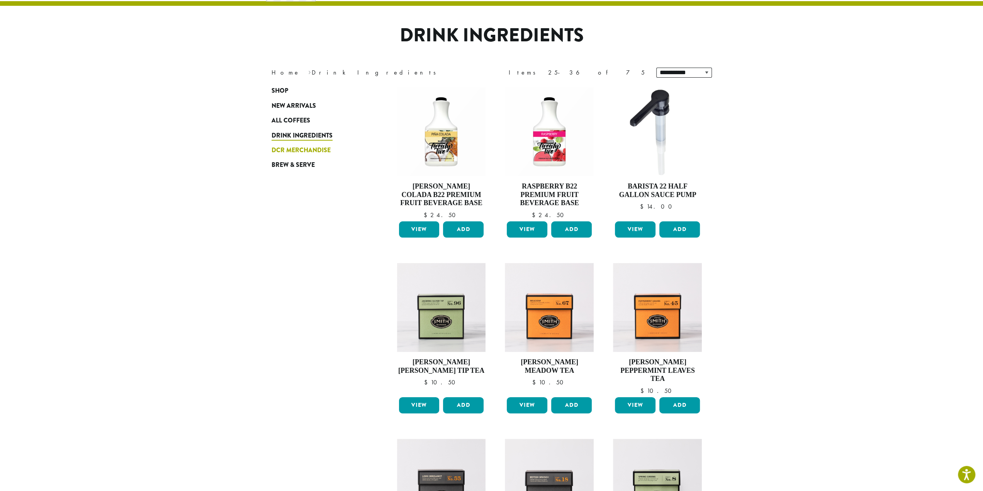 This screenshot has height=491, width=983. What do you see at coordinates (657, 307) in the screenshot?
I see `img: Peppermint-Signature-Herbal-Carton-2023.jpg` at bounding box center [657, 307].